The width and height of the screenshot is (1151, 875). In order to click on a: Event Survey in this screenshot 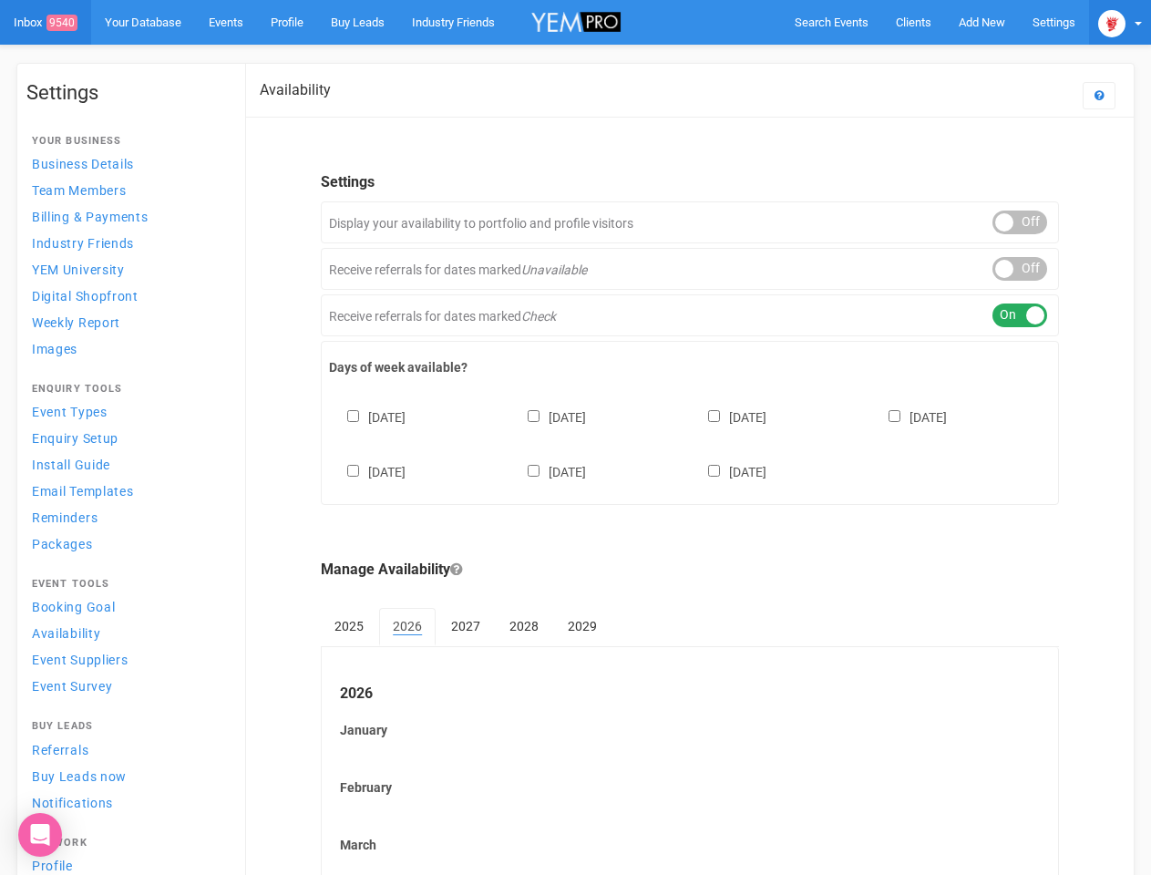, I will do `click(127, 685)`.